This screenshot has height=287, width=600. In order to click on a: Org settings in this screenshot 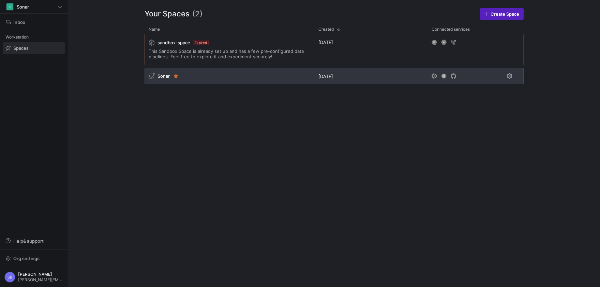, I will do `click(34, 259)`.